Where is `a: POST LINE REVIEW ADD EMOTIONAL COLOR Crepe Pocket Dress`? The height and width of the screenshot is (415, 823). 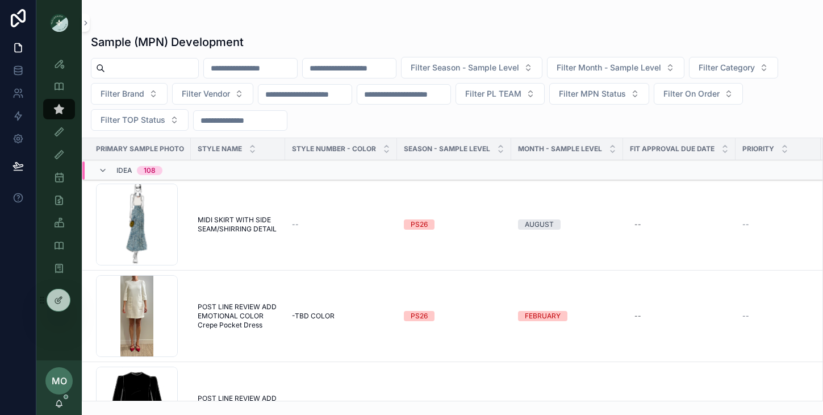
a: POST LINE REVIEW ADD EMOTIONAL COLOR Crepe Pocket Dress is located at coordinates (238, 316).